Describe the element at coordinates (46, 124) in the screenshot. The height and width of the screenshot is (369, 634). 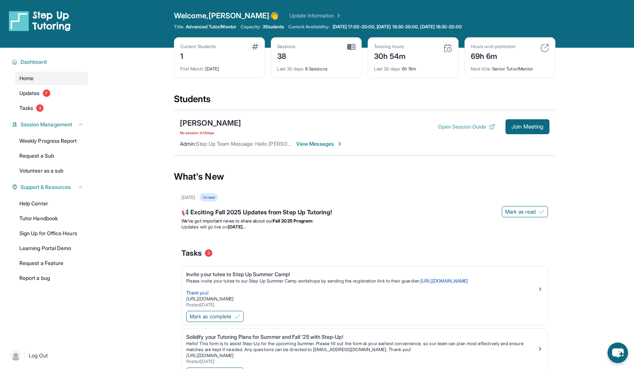
I see `span: Session Management` at that location.